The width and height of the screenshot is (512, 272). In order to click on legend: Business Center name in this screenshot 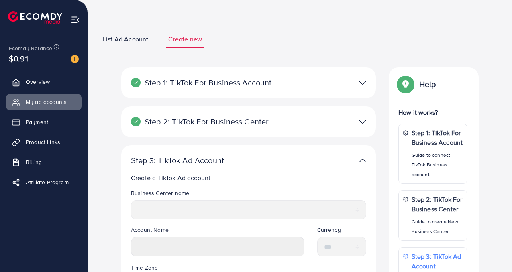, I will do `click(249, 195)`.